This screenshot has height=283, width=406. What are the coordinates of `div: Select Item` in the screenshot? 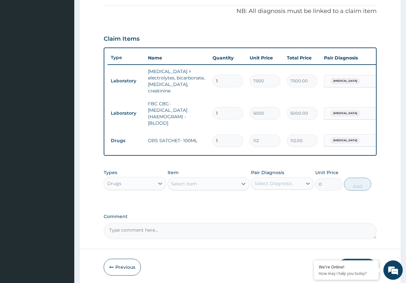 It's located at (184, 184).